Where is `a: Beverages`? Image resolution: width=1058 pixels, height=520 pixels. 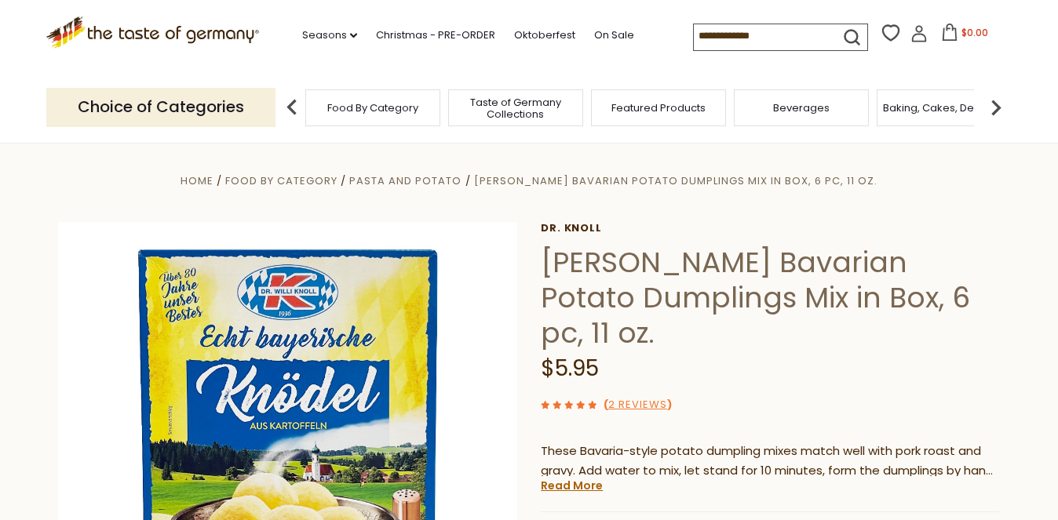
a: Beverages is located at coordinates (801, 108).